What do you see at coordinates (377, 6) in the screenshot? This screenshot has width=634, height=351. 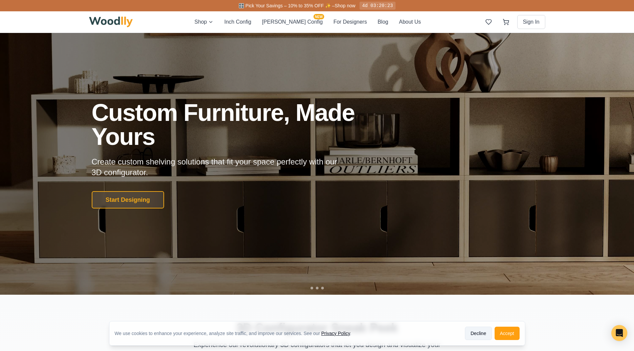 I see `div: 4d 03:20:23` at bounding box center [377, 6].